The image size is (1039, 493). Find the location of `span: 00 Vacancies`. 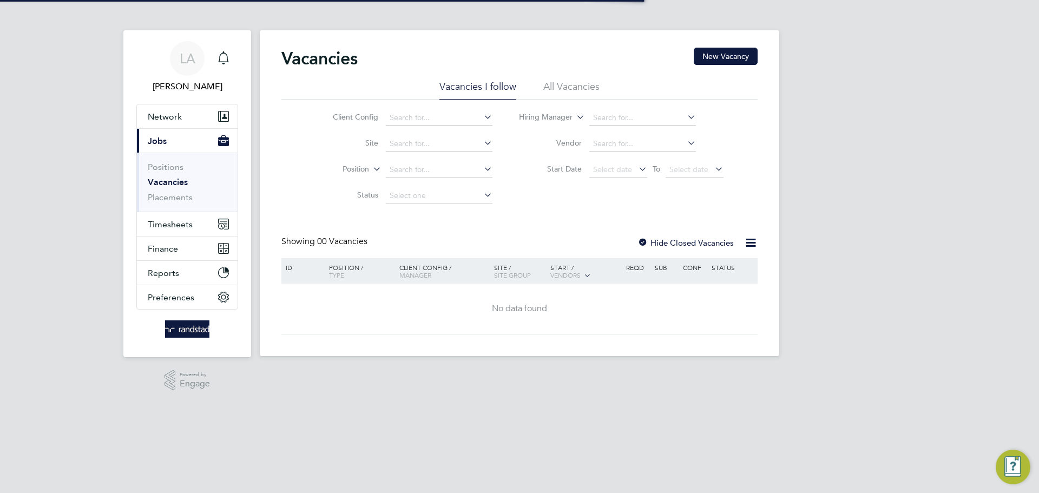

span: 00 Vacancies is located at coordinates (342, 241).